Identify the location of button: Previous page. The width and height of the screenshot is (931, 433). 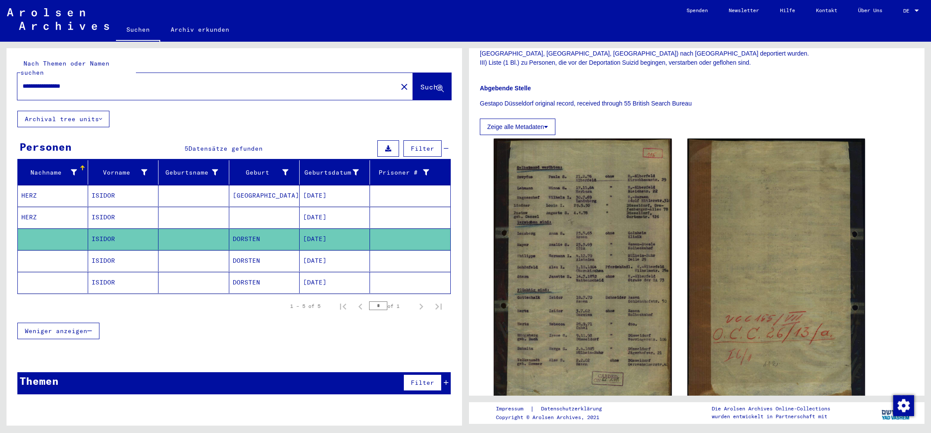
(361, 306).